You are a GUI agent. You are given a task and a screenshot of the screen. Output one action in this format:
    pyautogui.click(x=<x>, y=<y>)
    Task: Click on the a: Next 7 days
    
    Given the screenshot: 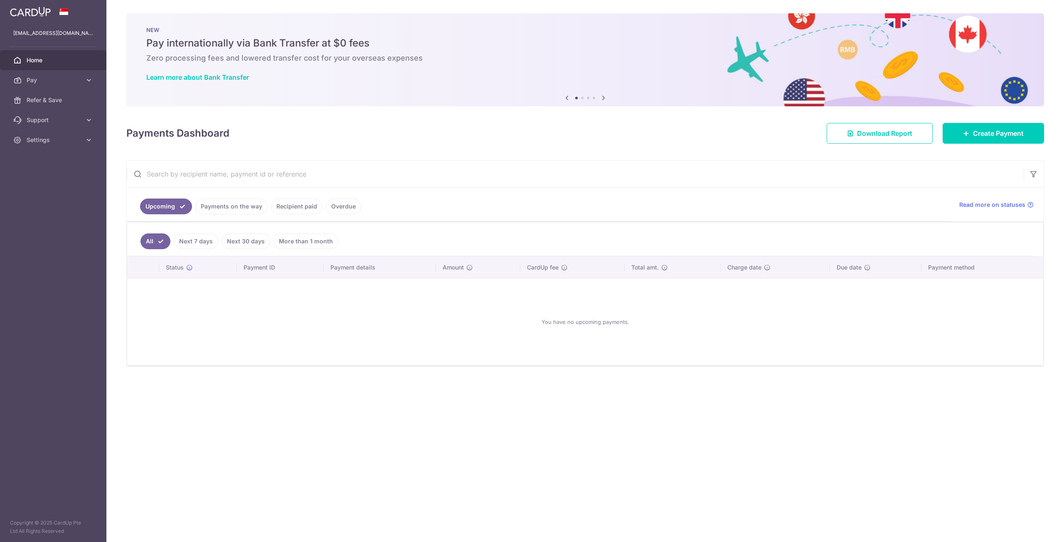 What is the action you would take?
    pyautogui.click(x=196, y=241)
    